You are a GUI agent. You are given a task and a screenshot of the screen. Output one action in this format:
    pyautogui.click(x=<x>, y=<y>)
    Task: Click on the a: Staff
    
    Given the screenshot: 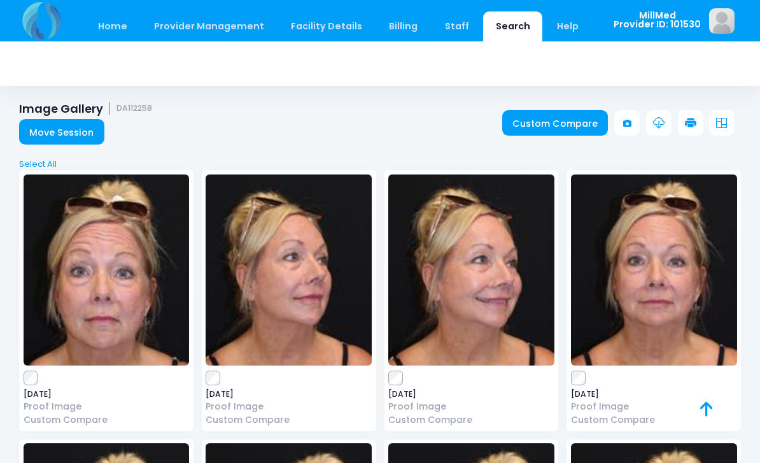 What is the action you would take?
    pyautogui.click(x=457, y=26)
    